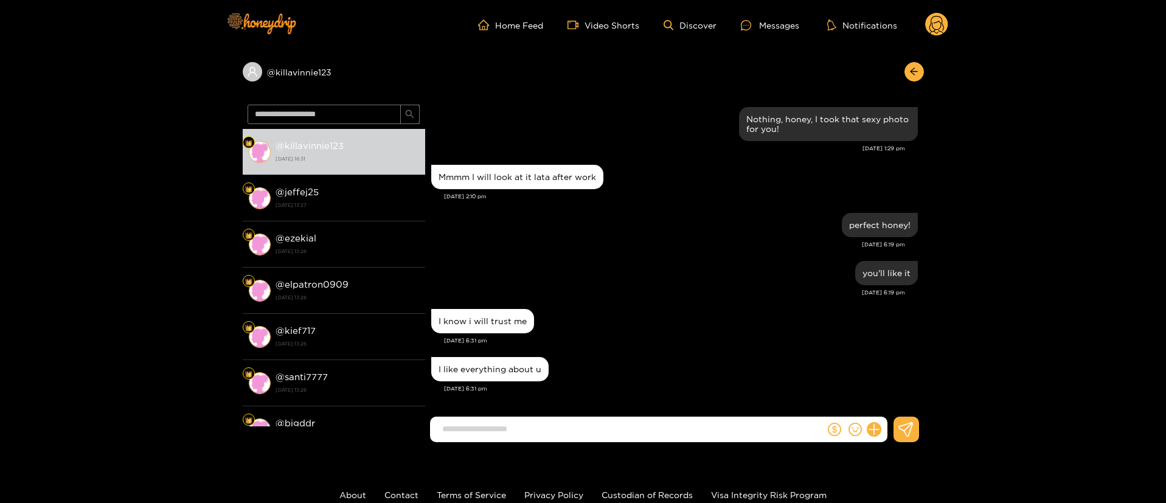  I want to click on strong: @ santi7777, so click(302, 377).